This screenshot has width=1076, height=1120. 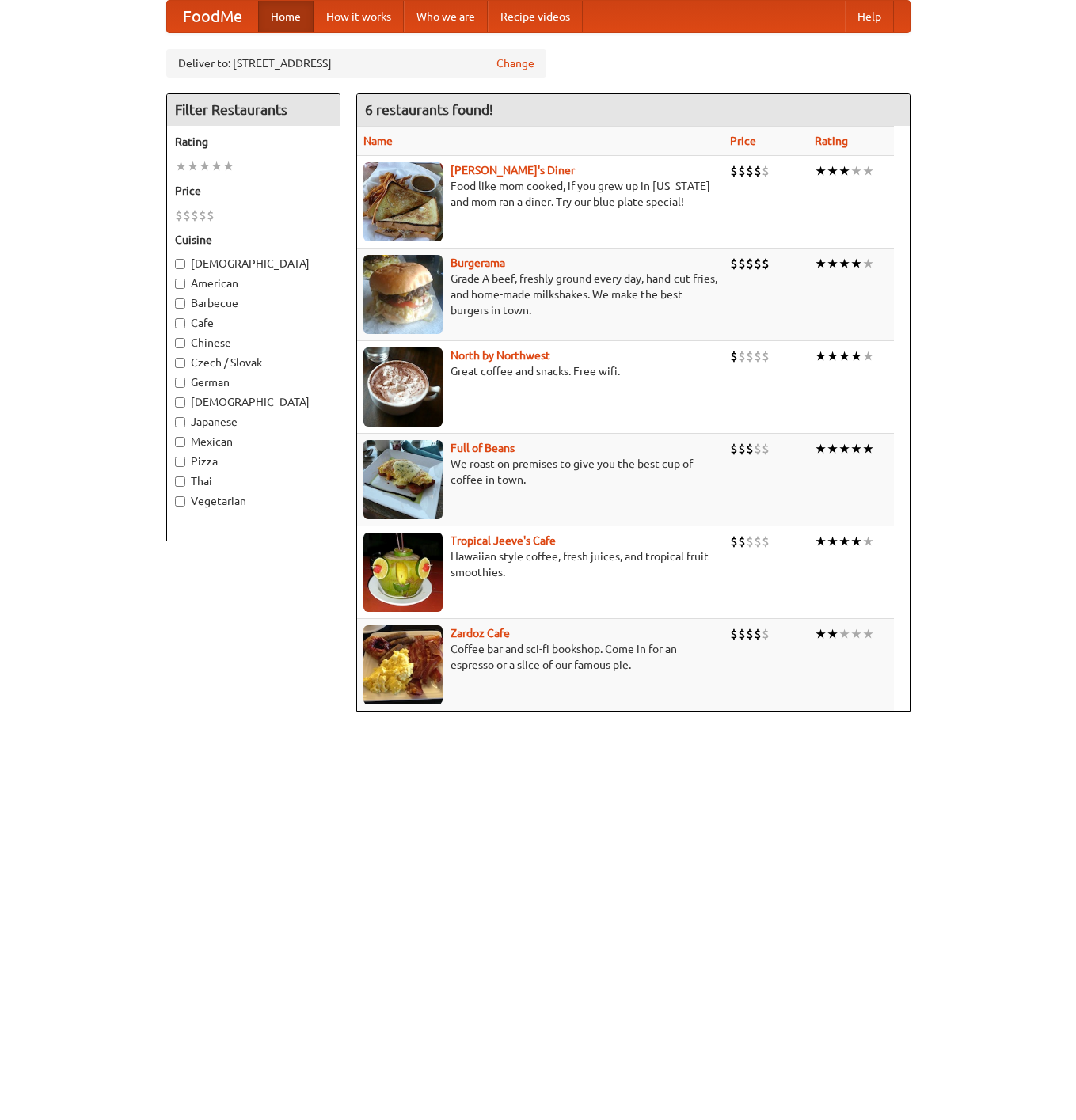 What do you see at coordinates (253, 239) in the screenshot?
I see `h5: Cuisine` at bounding box center [253, 239].